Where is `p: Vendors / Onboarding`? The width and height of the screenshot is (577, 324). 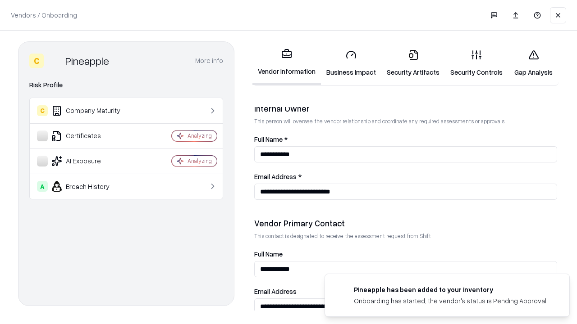
p: Vendors / Onboarding is located at coordinates (44, 15).